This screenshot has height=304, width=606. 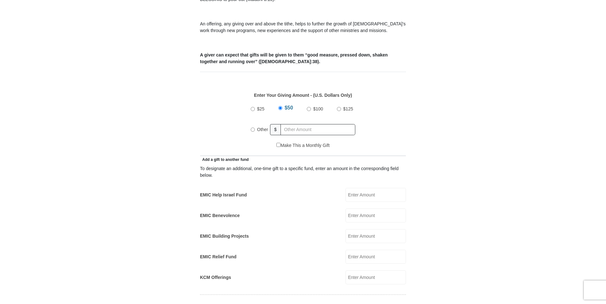 I want to click on label: EMIC Help Israel Fund, so click(x=224, y=195).